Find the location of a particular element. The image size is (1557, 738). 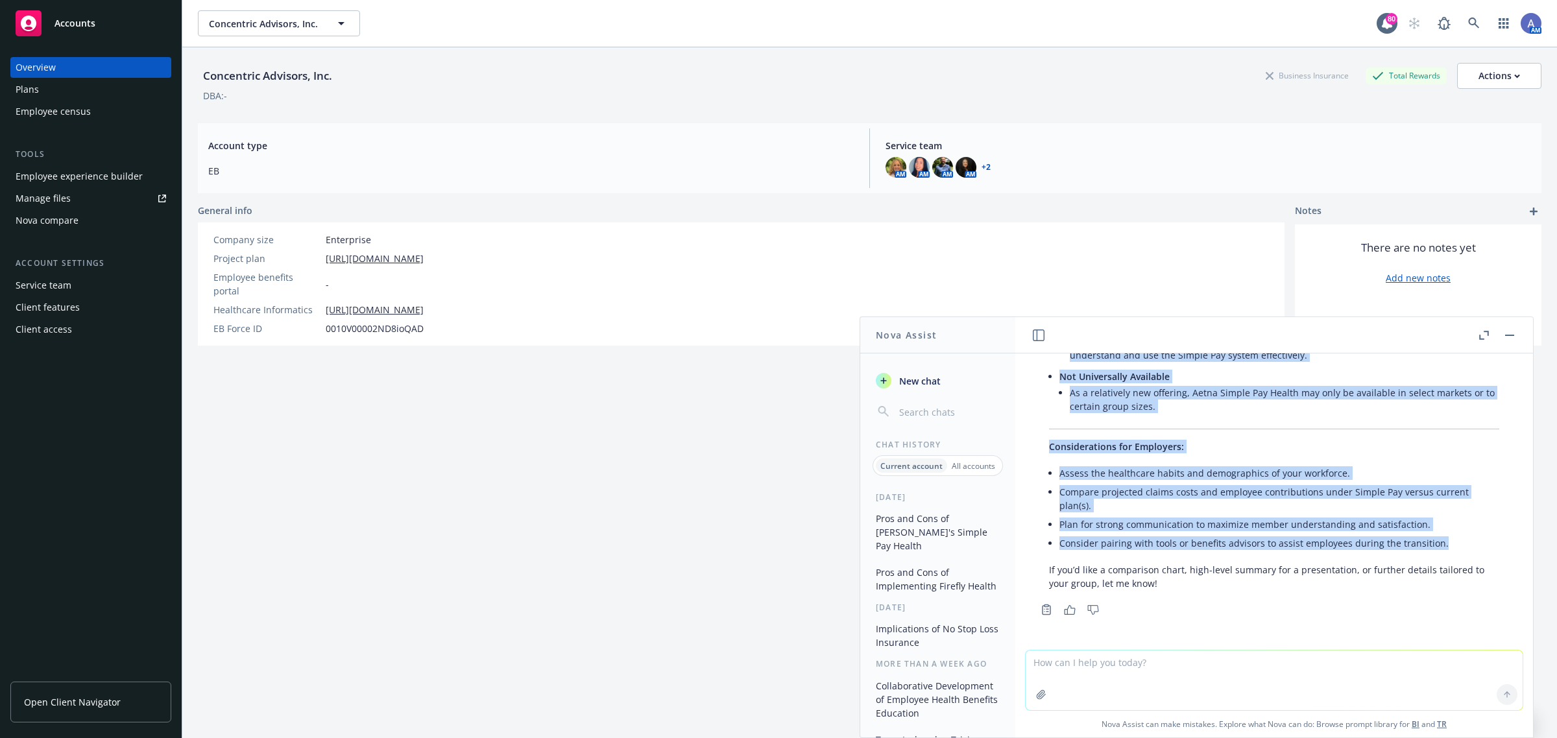

a: Client features is located at coordinates (91, 307).